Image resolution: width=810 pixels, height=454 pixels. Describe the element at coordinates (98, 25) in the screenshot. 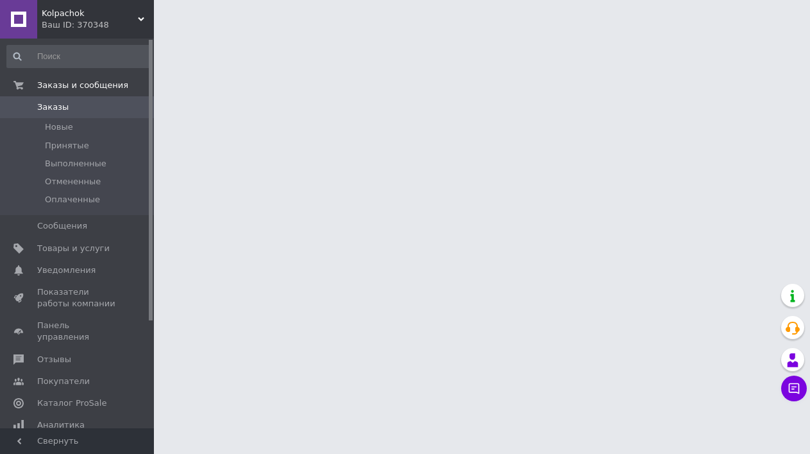

I see `div: Ваш ID: 370348` at that location.